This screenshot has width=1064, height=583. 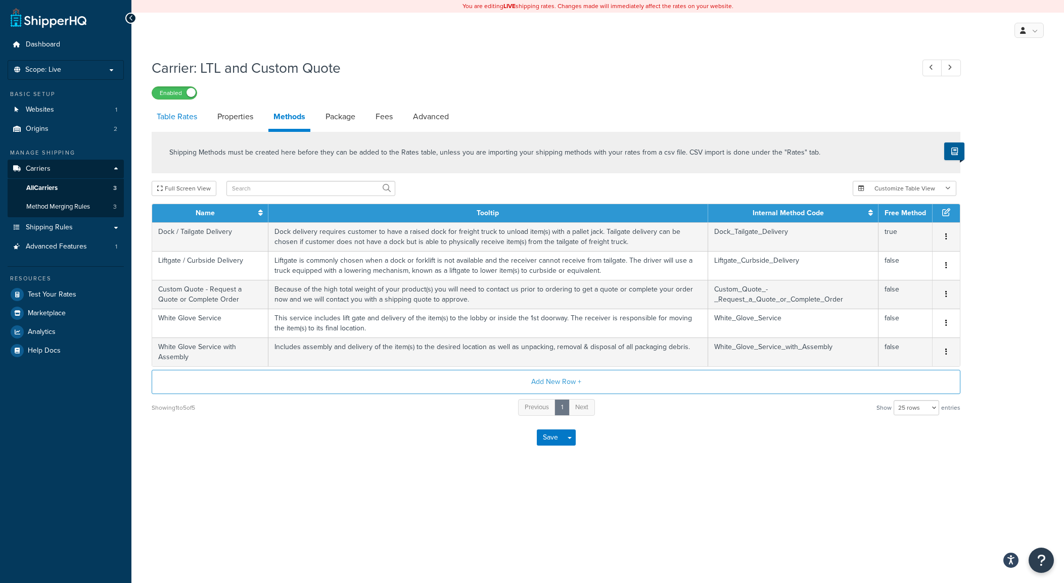 What do you see at coordinates (115, 129) in the screenshot?
I see `span: 2` at bounding box center [115, 129].